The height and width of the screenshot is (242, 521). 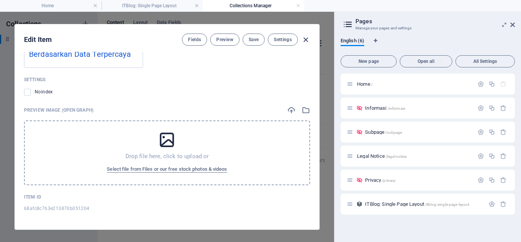 What do you see at coordinates (426, 61) in the screenshot?
I see `span: Open all` at bounding box center [426, 61].